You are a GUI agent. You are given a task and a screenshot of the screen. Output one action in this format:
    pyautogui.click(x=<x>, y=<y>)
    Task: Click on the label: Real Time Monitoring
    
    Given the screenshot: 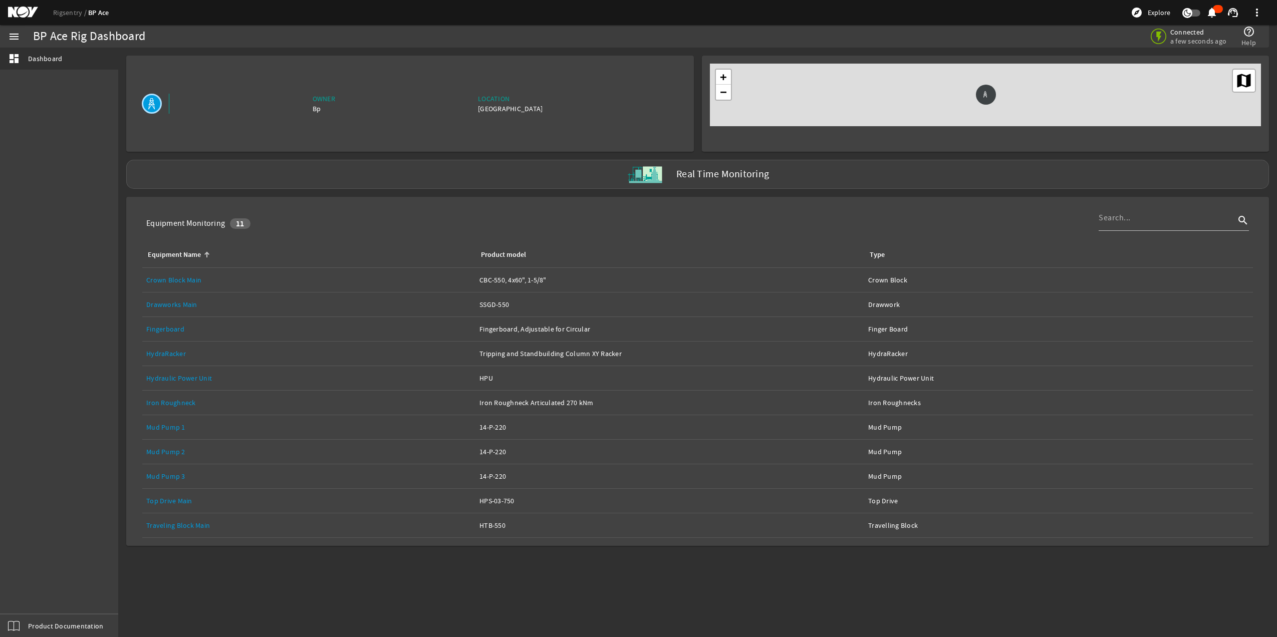 What is the action you would take?
    pyautogui.click(x=722, y=174)
    